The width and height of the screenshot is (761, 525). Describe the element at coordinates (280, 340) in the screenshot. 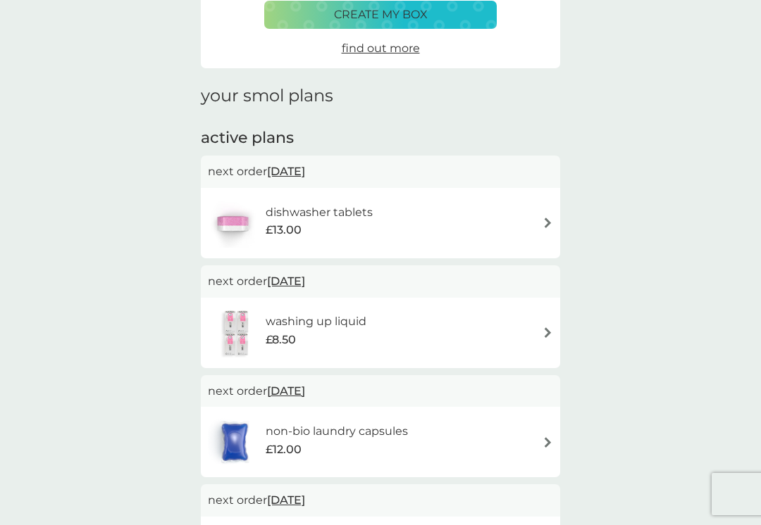

I see `span: £8.50` at that location.